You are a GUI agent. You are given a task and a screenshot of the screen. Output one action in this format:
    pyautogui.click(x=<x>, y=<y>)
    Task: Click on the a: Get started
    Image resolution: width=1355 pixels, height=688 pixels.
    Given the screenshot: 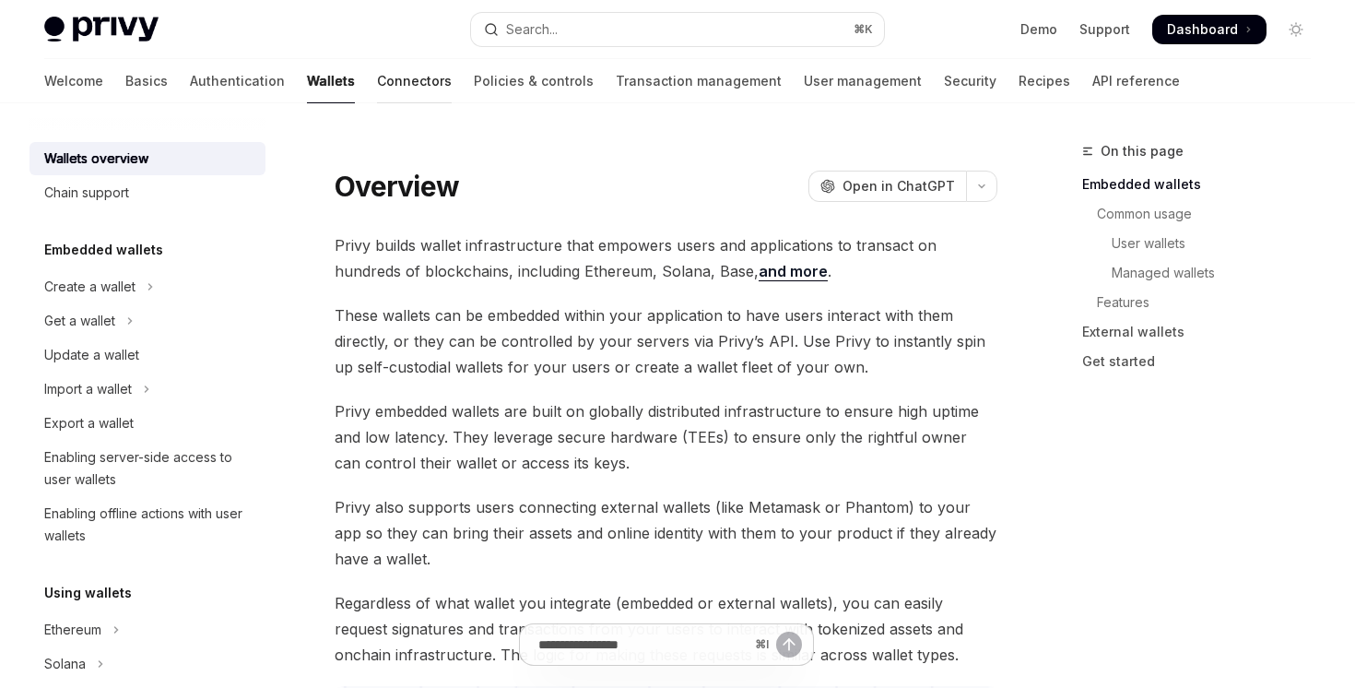 What is the action you would take?
    pyautogui.click(x=1204, y=361)
    